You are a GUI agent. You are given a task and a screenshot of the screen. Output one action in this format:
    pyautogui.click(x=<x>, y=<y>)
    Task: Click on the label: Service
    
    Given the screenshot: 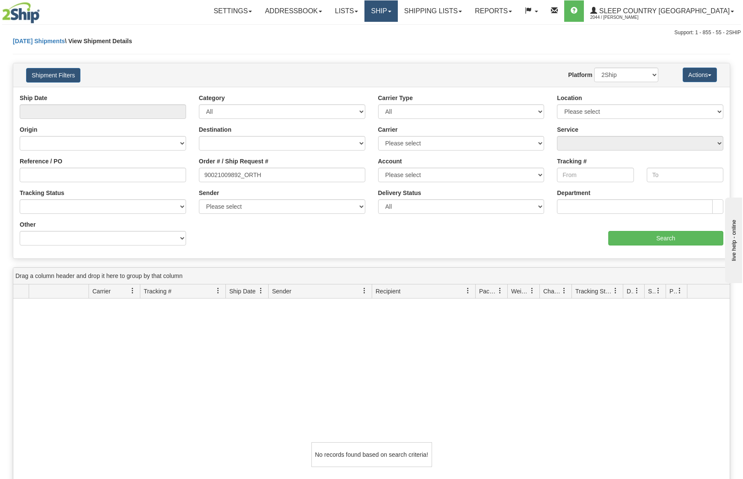 What is the action you would take?
    pyautogui.click(x=567, y=130)
    